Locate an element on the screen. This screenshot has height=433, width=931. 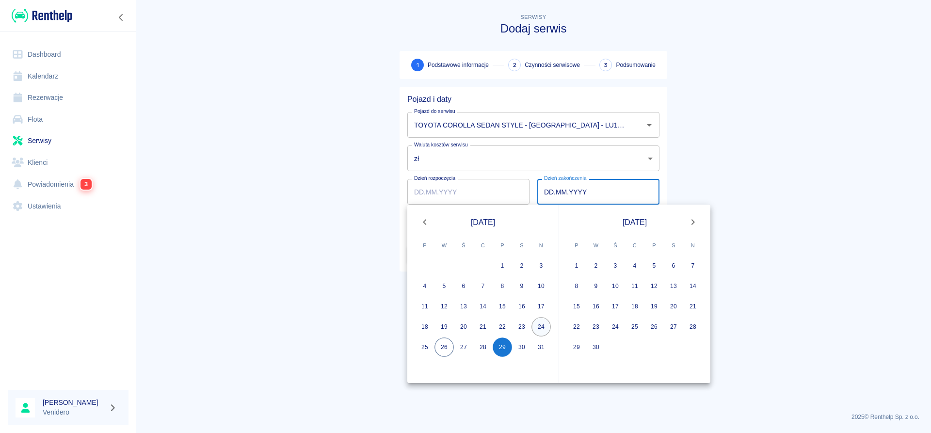
a: Serwisy is located at coordinates (68, 141).